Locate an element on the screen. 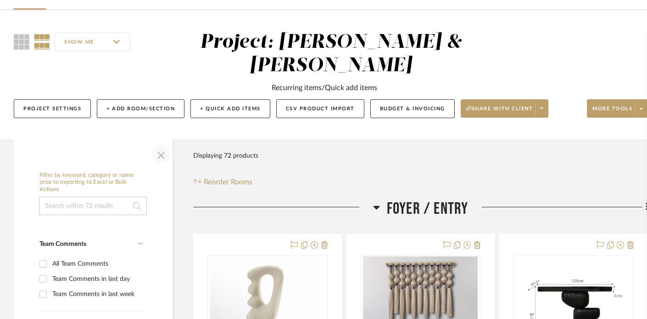  span: Foyer / Entry is located at coordinates (428, 208).